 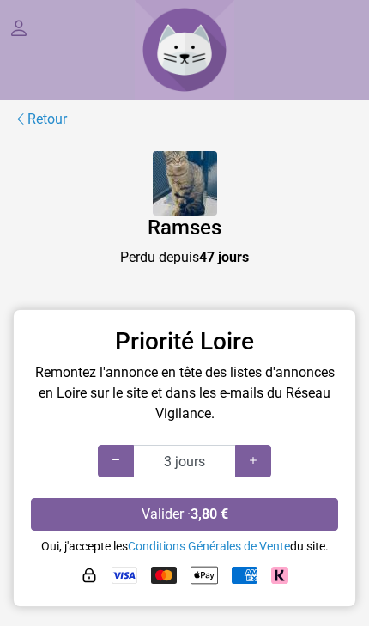 I want to click on img: Visa, so click(x=124, y=575).